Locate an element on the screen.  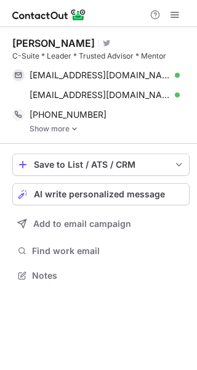
button: save-profile-one-click is located at coordinates (101, 165).